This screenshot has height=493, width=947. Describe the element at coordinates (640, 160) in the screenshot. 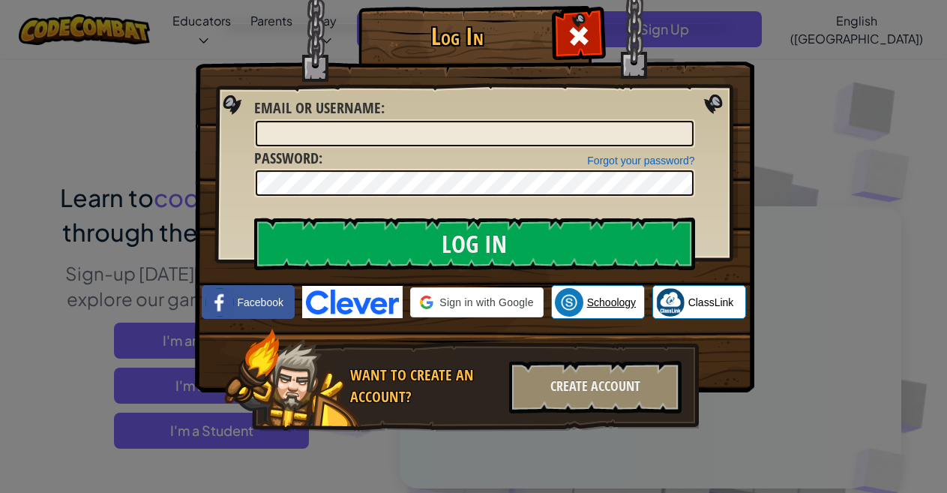

I see `a: Forgot your password?` at that location.